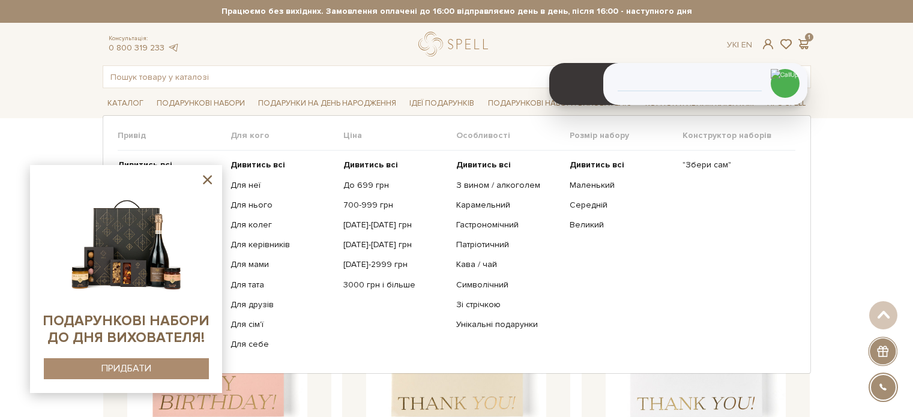 This screenshot has width=913, height=417. Describe the element at coordinates (457, 244) in the screenshot. I see `div: Каталог` at that location.